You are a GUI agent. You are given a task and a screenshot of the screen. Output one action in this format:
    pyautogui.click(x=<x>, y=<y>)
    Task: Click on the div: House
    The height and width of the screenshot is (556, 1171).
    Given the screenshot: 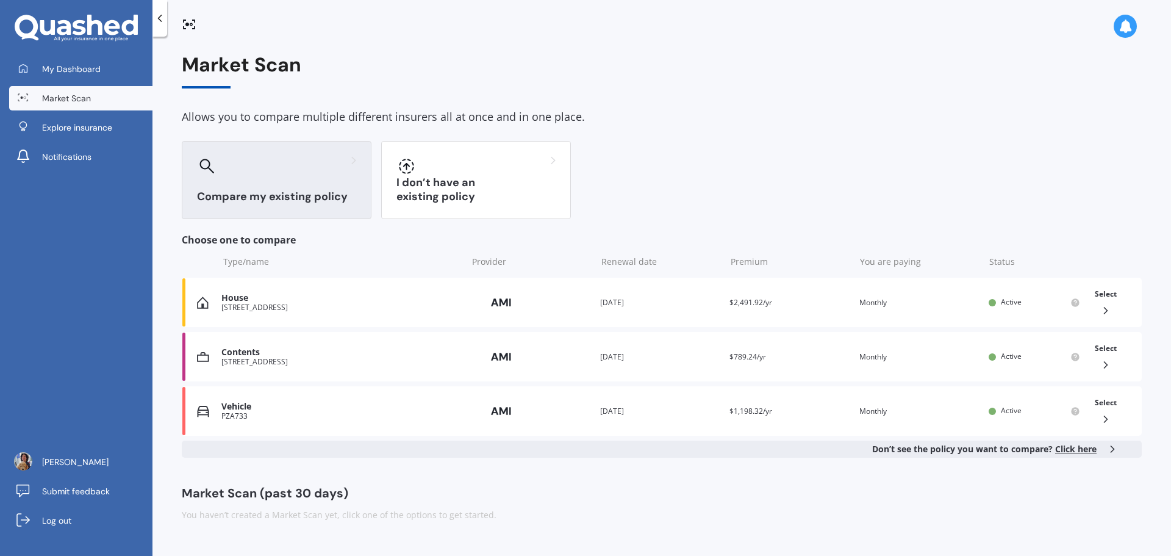 What is the action you would take?
    pyautogui.click(x=341, y=298)
    